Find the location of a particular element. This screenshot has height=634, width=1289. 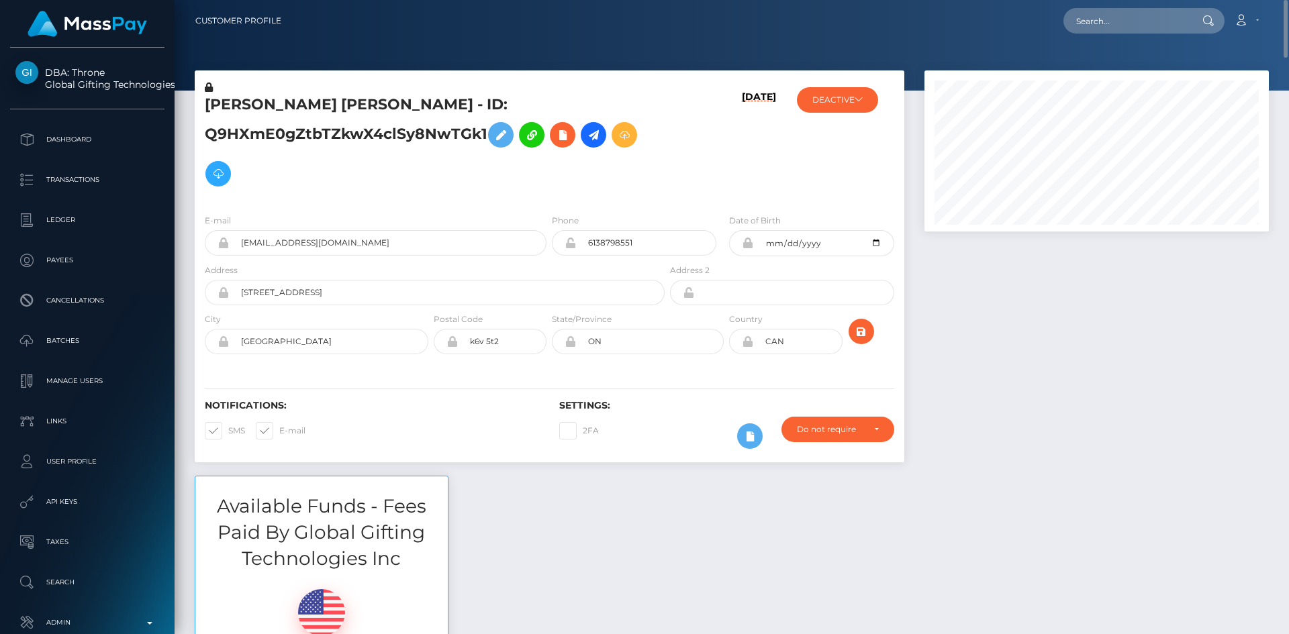

img: Global Gifting Technologies Inc is located at coordinates (27, 72).